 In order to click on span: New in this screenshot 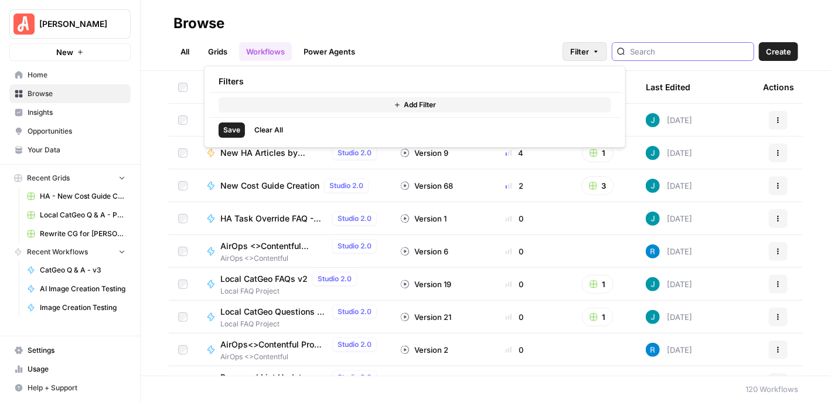, I will do `click(64, 52)`.